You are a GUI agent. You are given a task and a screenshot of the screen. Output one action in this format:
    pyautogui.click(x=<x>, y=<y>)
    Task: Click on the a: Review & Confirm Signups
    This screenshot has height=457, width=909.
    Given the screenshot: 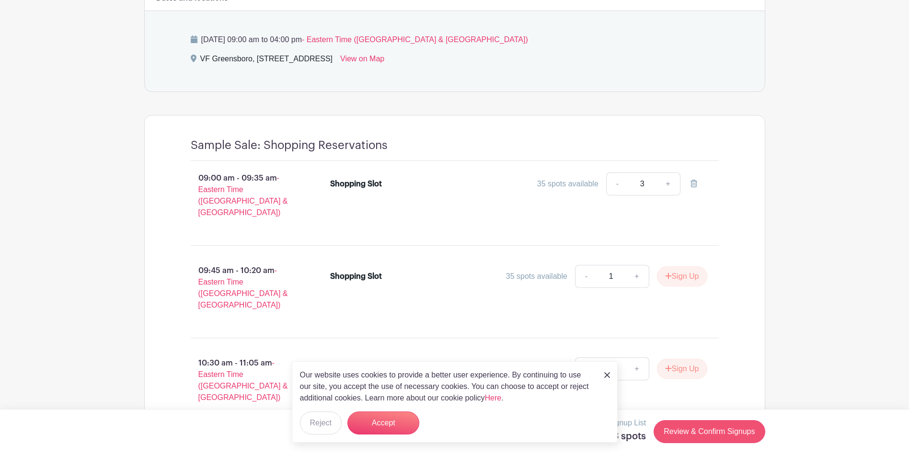 What is the action you would take?
    pyautogui.click(x=709, y=432)
    